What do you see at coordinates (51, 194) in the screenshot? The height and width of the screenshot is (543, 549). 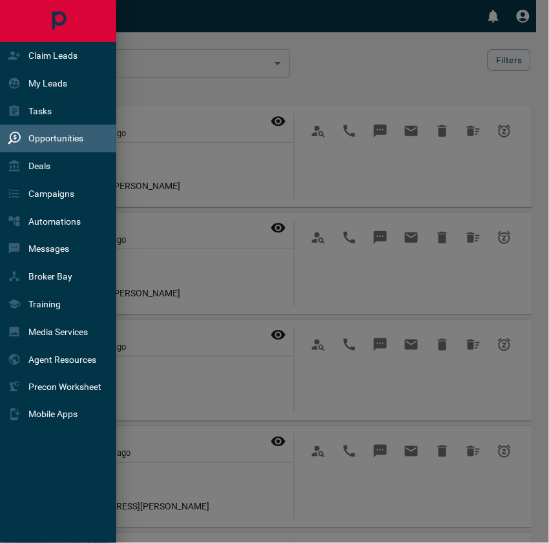 I see `p: Campaigns` at bounding box center [51, 194].